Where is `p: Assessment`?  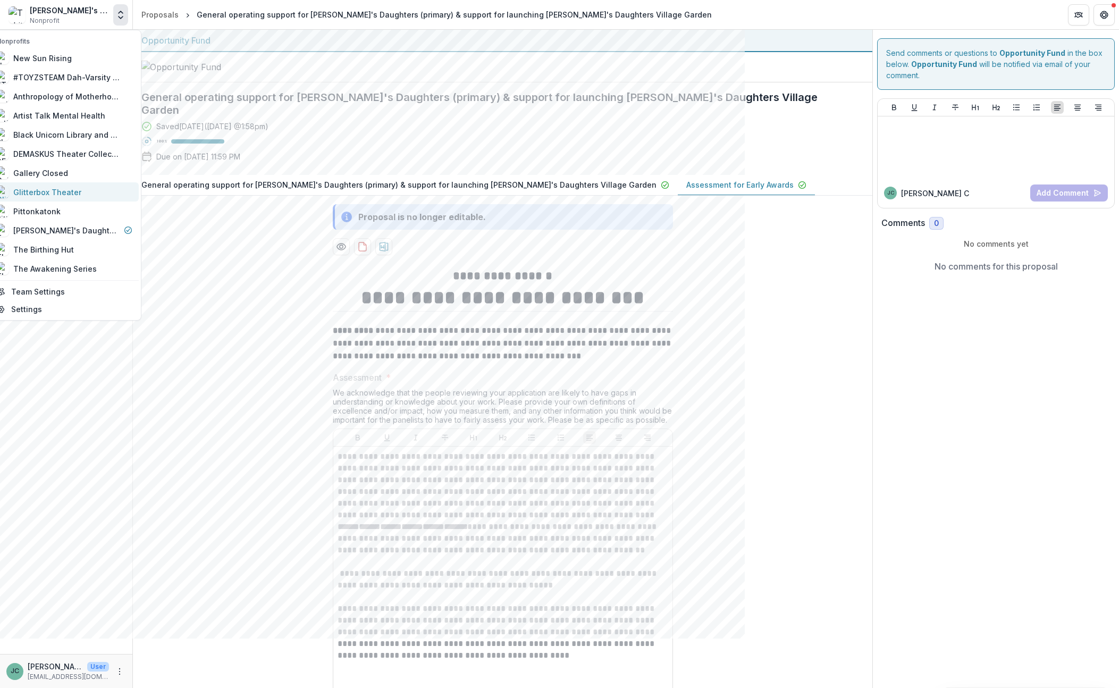 p: Assessment is located at coordinates (357, 377).